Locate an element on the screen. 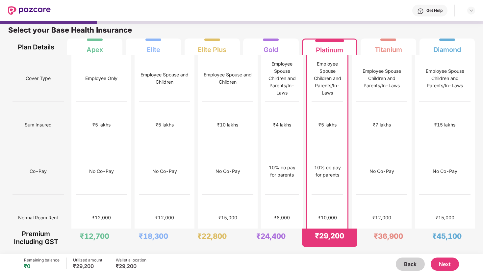  div: Plan Details is located at coordinates (36, 47).